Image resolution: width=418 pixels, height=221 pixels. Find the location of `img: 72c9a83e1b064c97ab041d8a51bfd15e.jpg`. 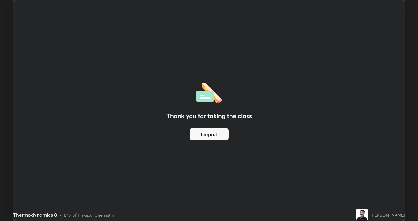

img: 72c9a83e1b064c97ab041d8a51bfd15e.jpg is located at coordinates (362, 214).